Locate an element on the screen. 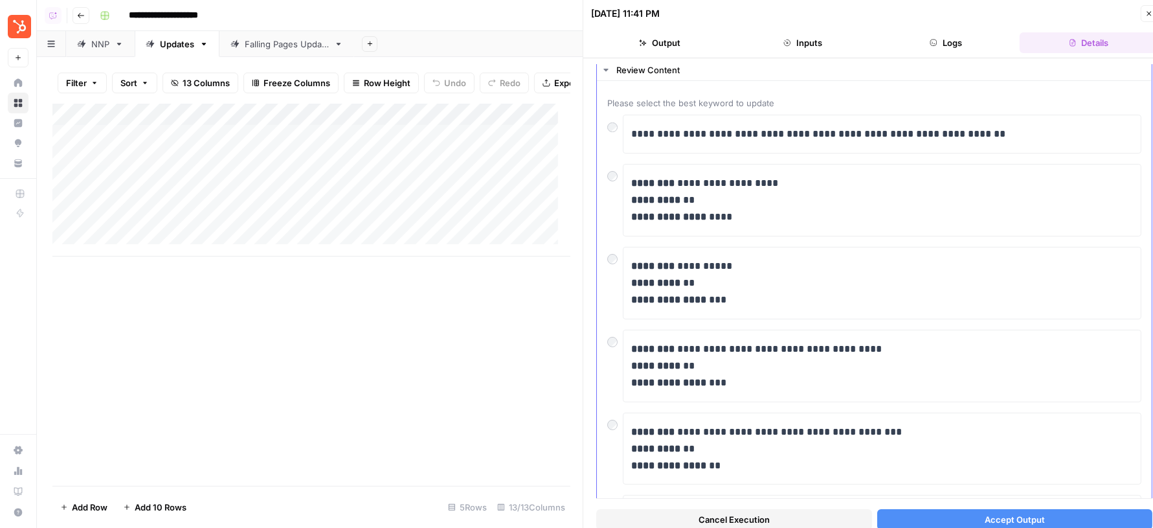  button: Filter is located at coordinates (82, 83).